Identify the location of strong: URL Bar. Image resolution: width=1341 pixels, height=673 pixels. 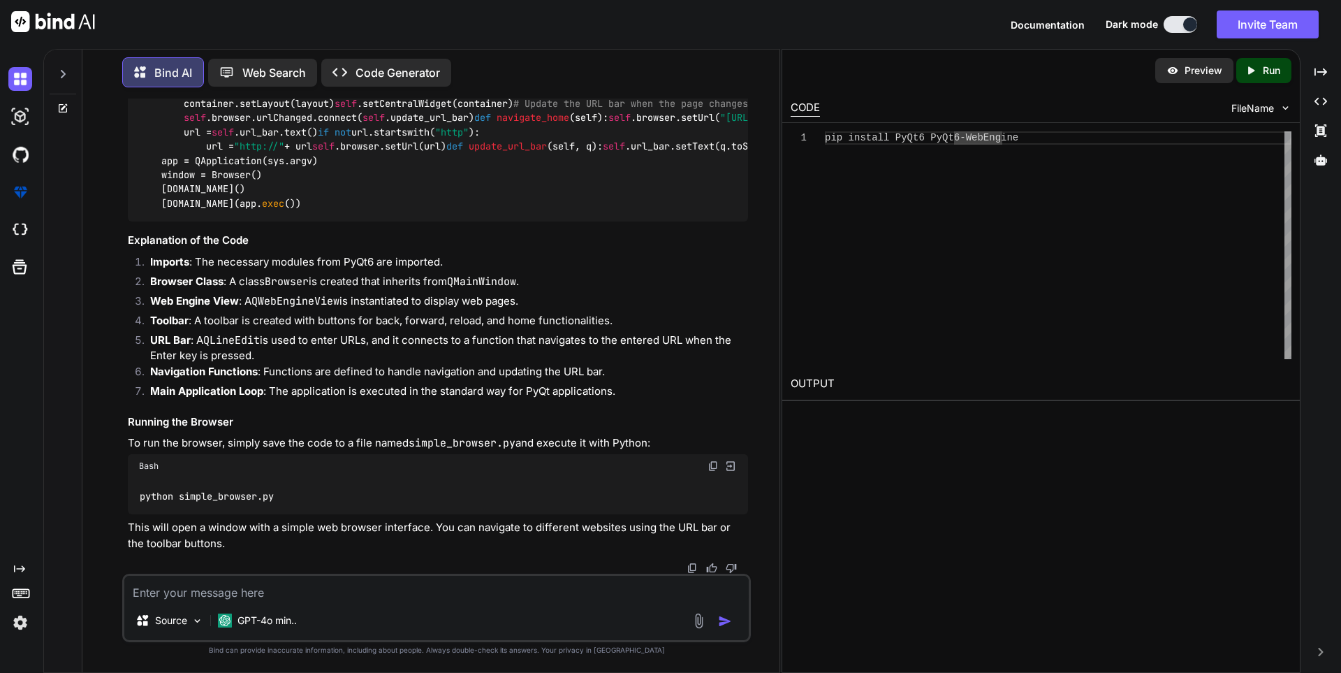
(170, 339).